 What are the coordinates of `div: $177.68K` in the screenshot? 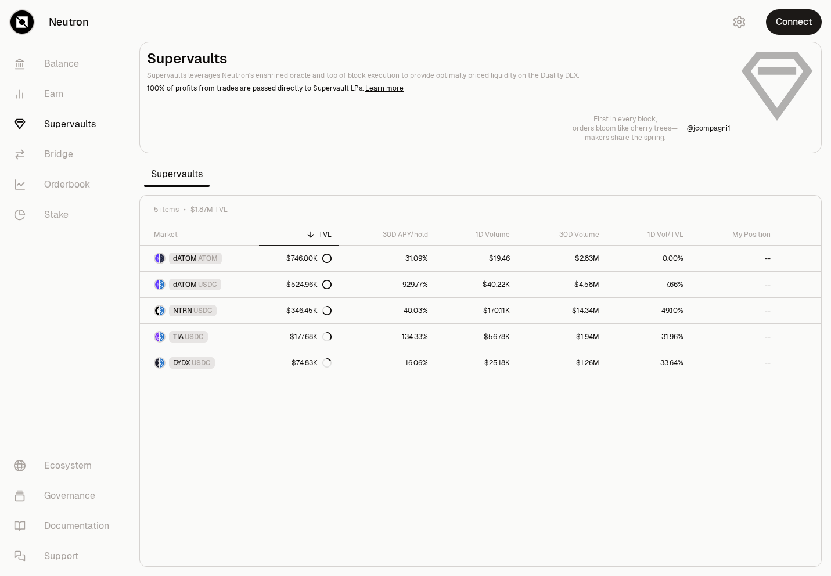 It's located at (311, 337).